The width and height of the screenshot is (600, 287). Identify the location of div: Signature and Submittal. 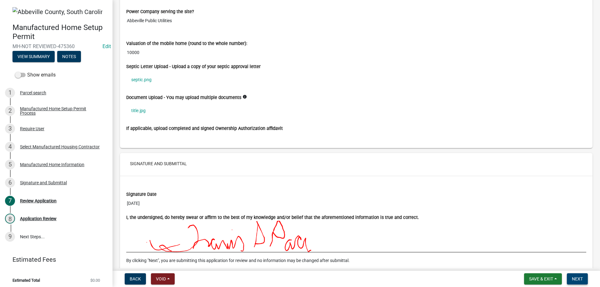
(43, 183).